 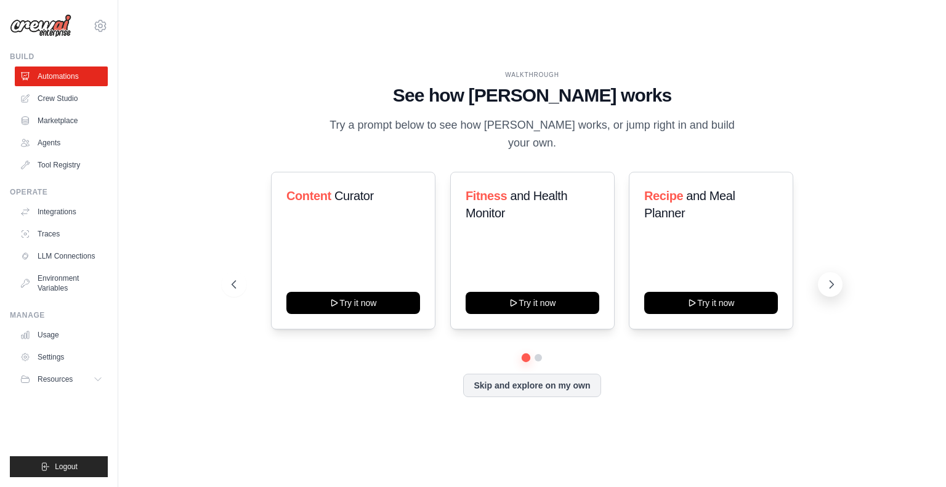 I want to click on div: Build, so click(x=59, y=57).